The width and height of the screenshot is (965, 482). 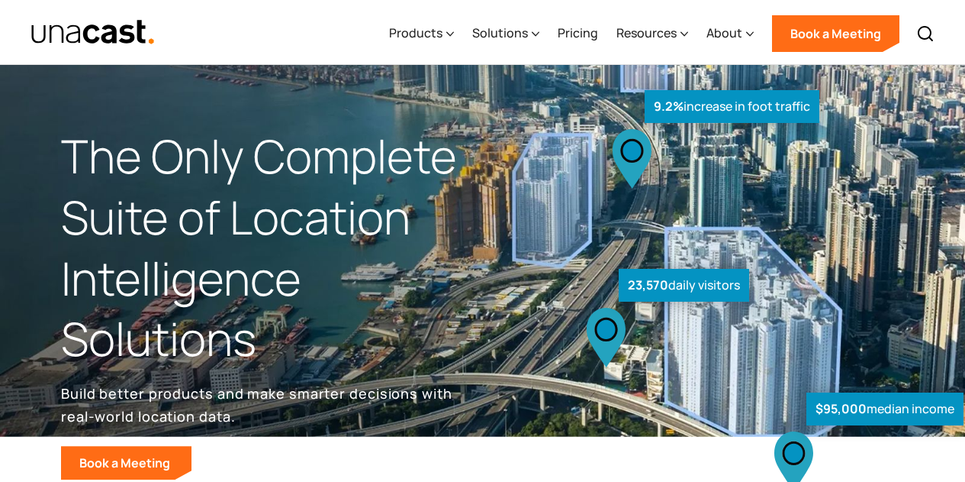 I want to click on img: Search icon, so click(x=926, y=34).